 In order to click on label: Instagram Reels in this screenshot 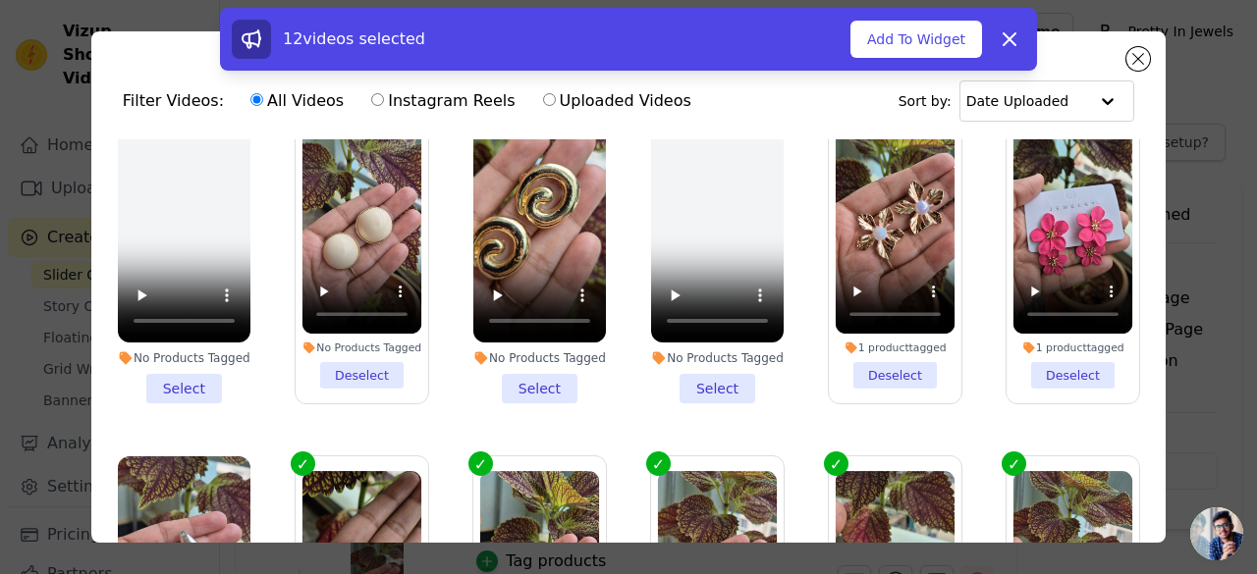, I will do `click(443, 101)`.